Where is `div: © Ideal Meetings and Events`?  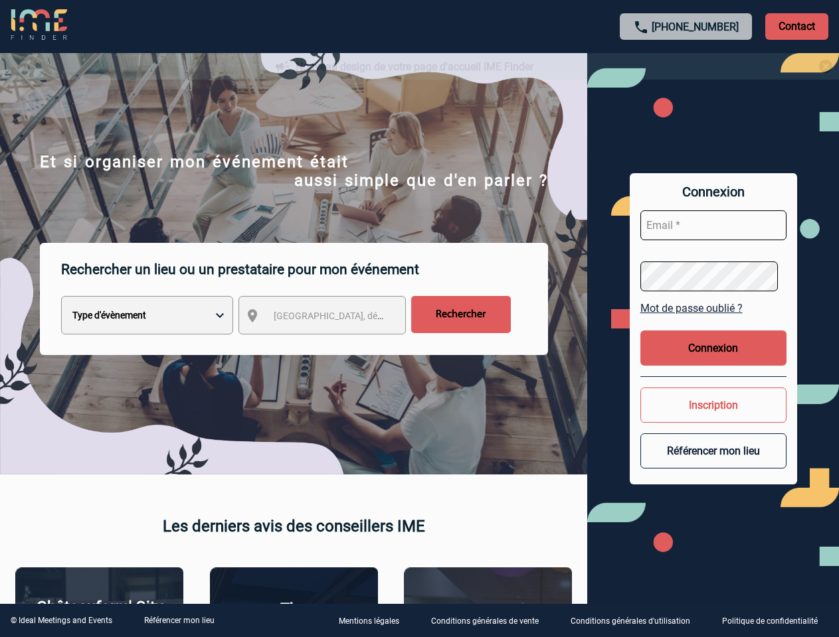
div: © Ideal Meetings and Events is located at coordinates (61, 621).